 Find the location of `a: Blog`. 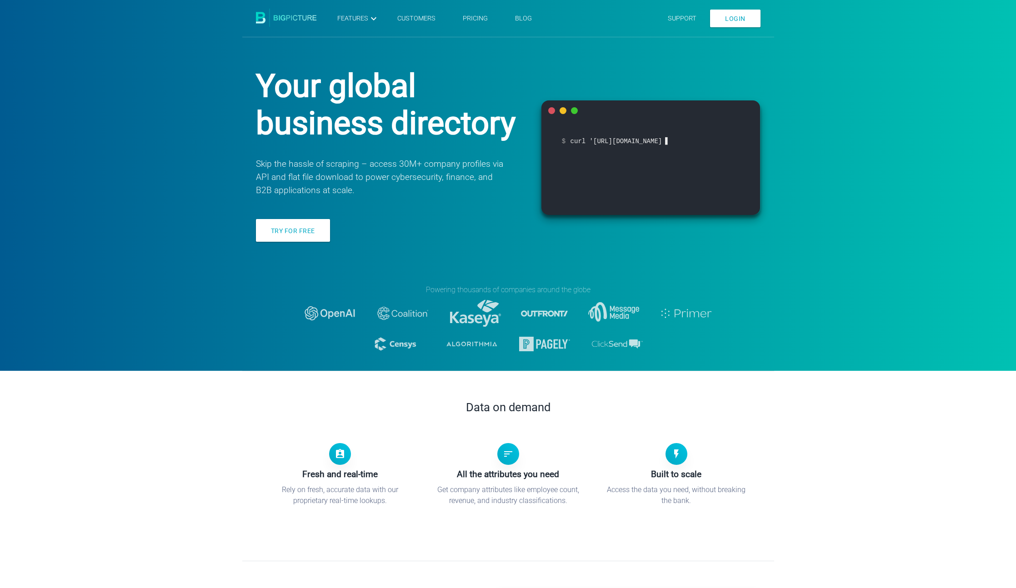

a: Blog is located at coordinates (523, 18).